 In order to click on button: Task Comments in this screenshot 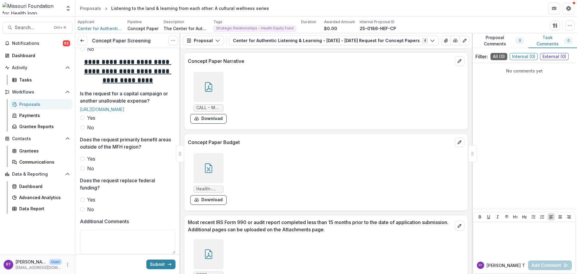, I will do `click(552, 41)`.